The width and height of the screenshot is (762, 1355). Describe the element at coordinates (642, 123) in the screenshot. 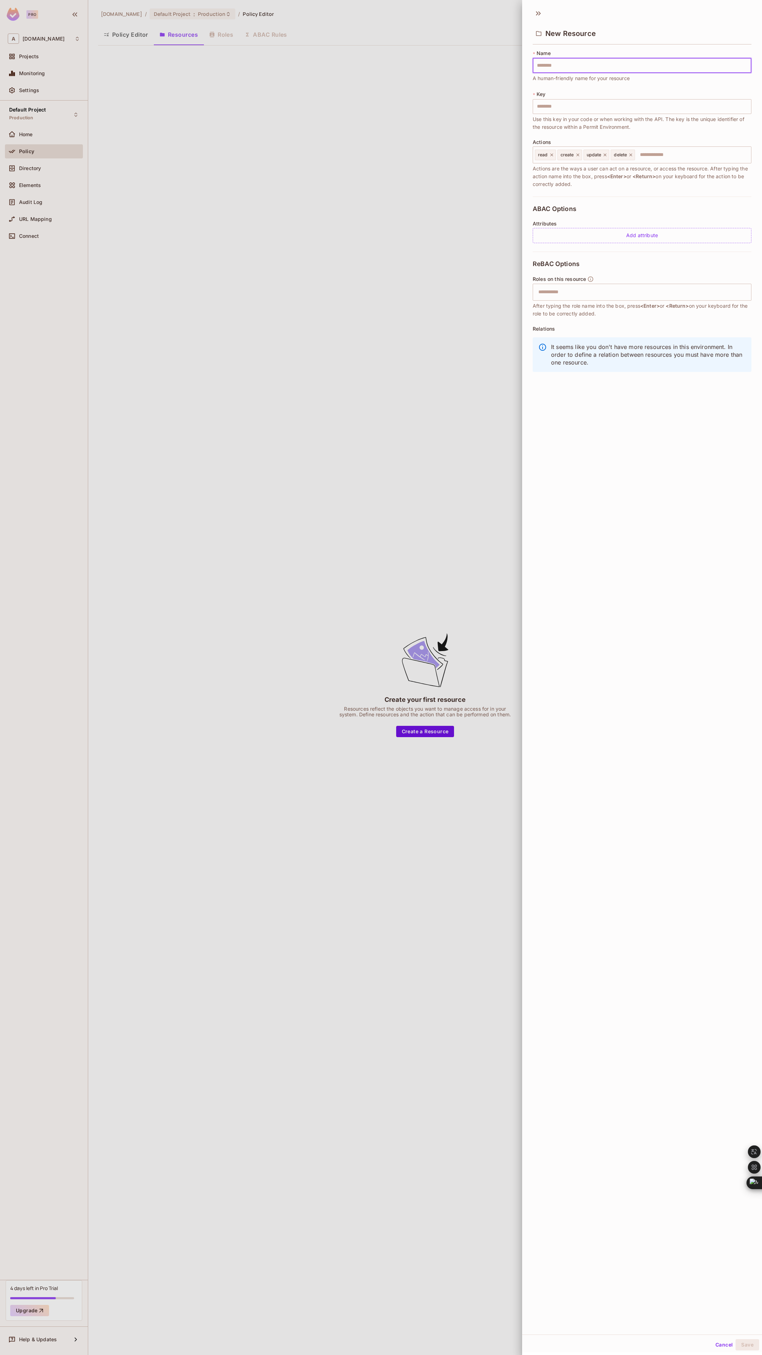

I see `span: Use this key in your code or when working with the API. The key is the unique identifier of the r...` at that location.